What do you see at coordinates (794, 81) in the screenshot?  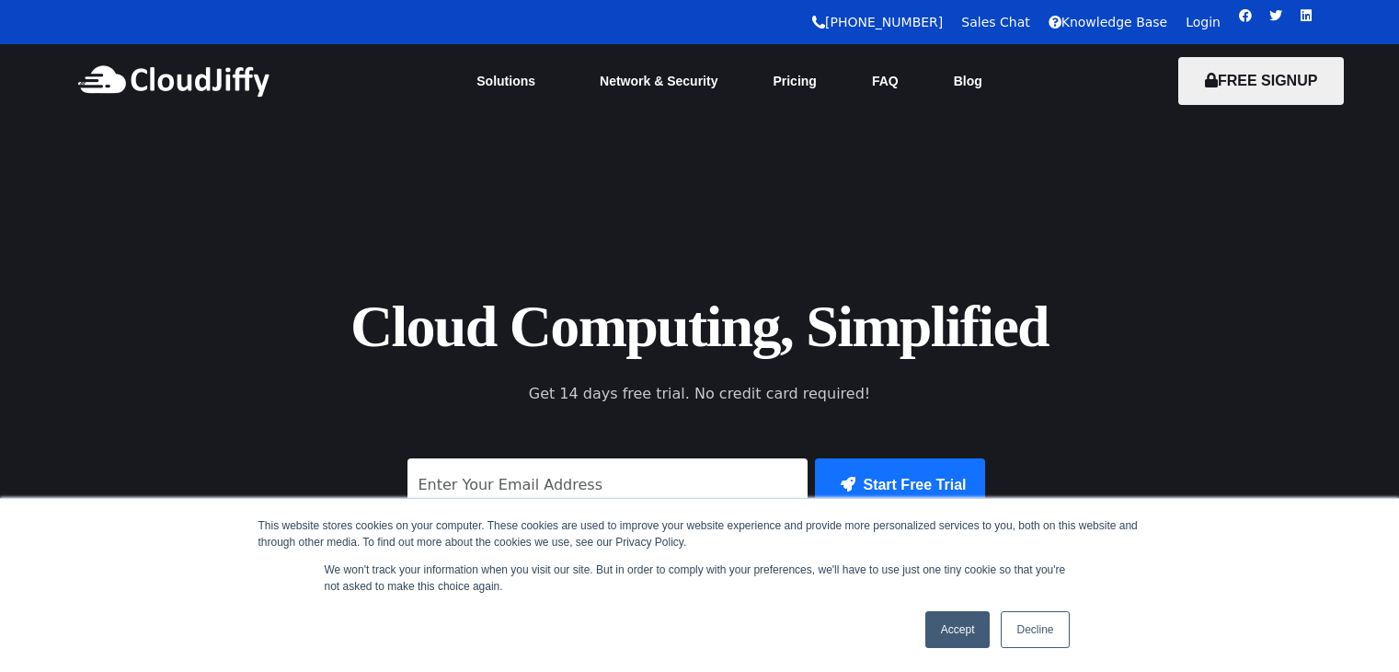 I see `a: Pricing` at bounding box center [794, 81].